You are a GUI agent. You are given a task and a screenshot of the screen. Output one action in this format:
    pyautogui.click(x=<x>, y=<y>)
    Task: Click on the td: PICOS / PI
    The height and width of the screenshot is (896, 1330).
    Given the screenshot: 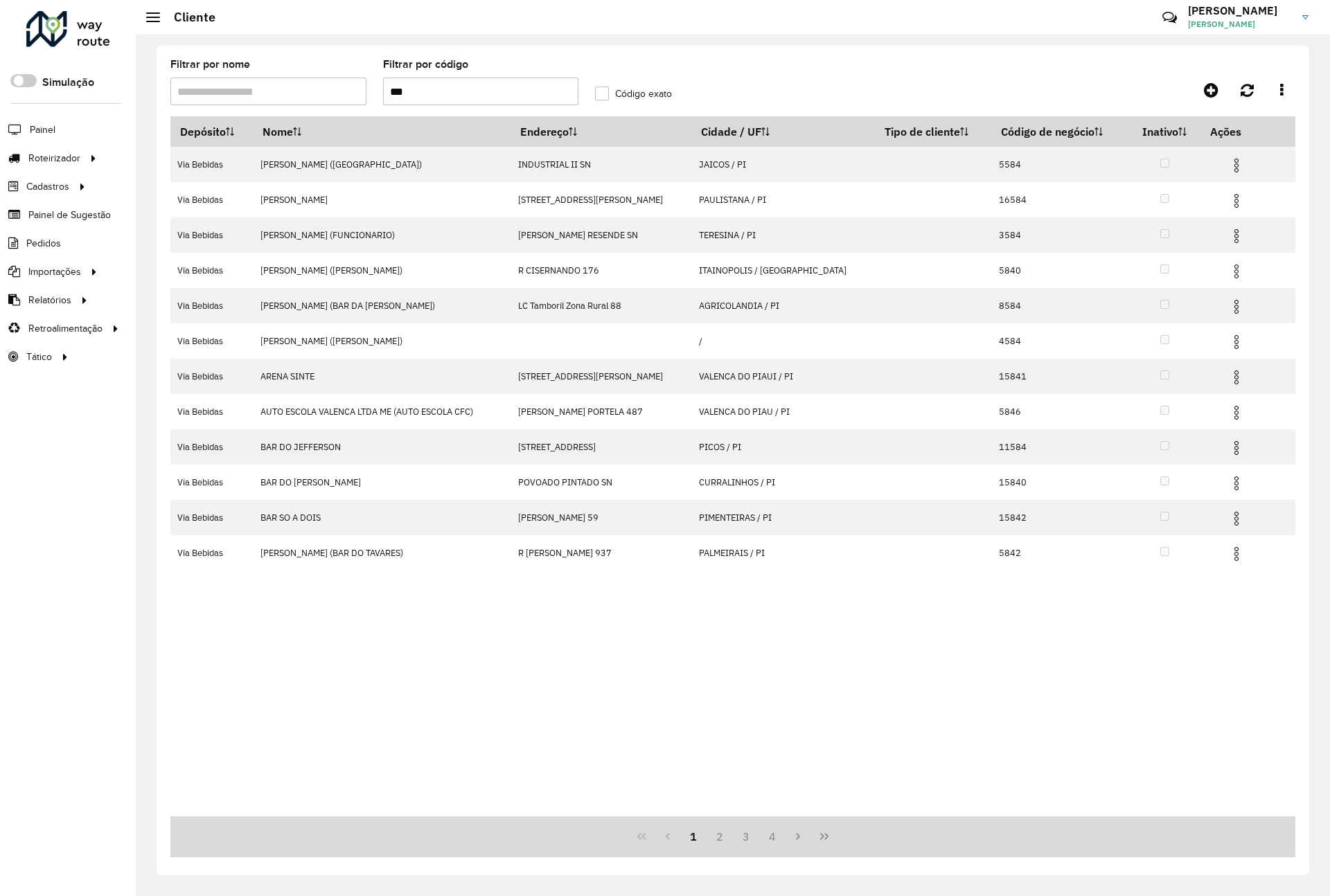 What is the action you would take?
    pyautogui.click(x=783, y=447)
    